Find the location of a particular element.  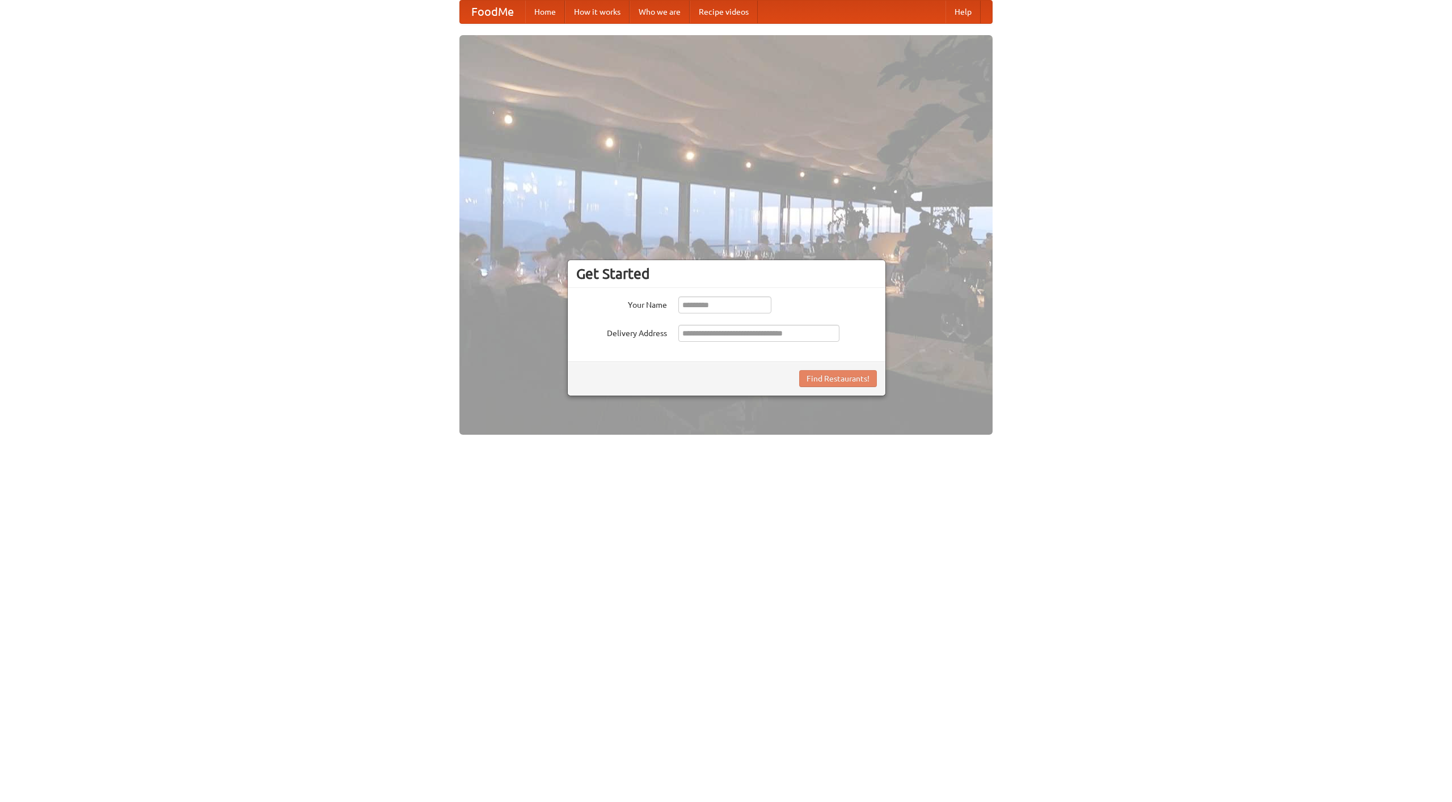

a: Who we are is located at coordinates (660, 12).